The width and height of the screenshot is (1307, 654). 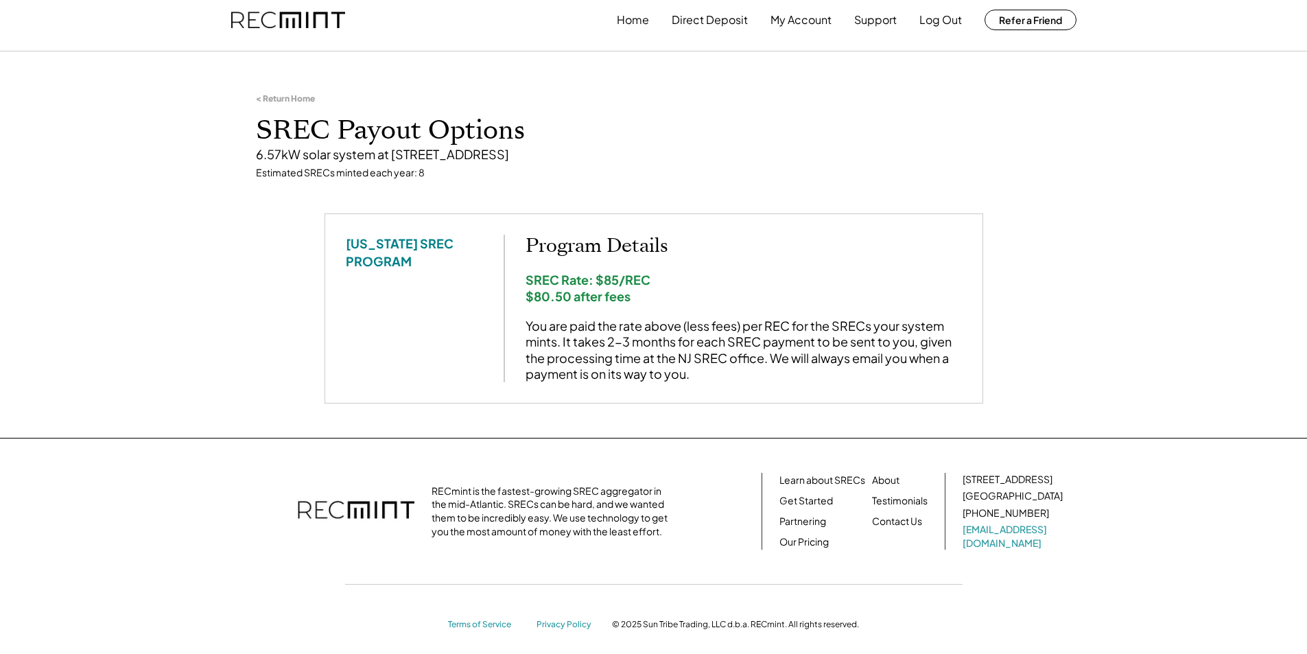 What do you see at coordinates (804, 542) in the screenshot?
I see `a: Our Pricing` at bounding box center [804, 542].